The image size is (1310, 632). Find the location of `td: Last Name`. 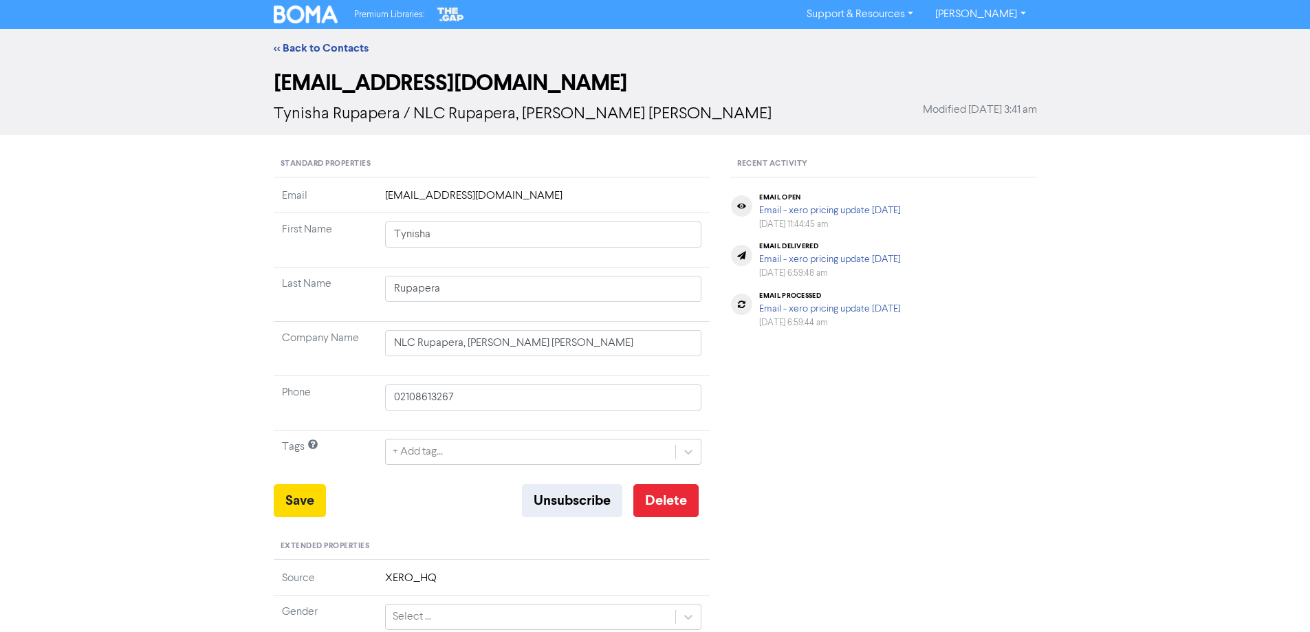

td: Last Name is located at coordinates (325, 294).